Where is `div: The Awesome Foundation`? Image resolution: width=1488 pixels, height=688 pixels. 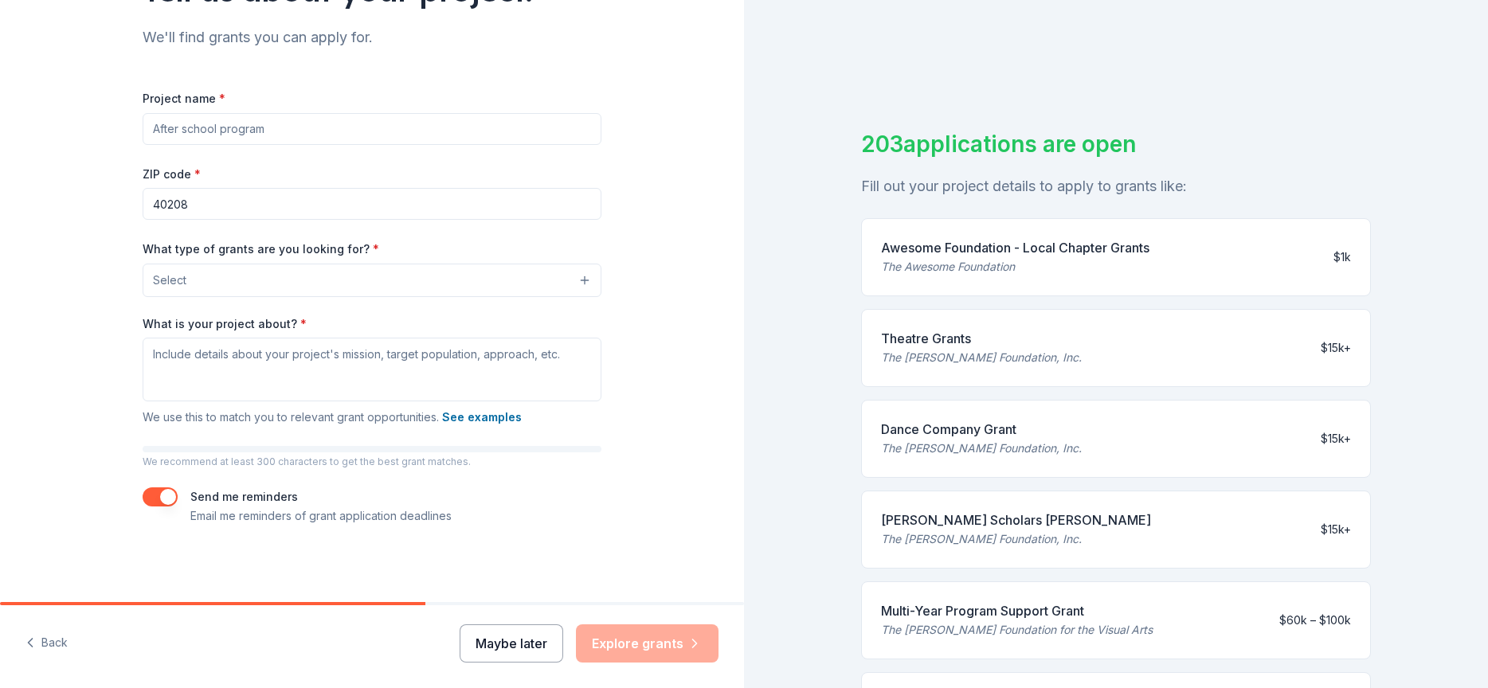
div: The Awesome Foundation is located at coordinates (1015, 267).